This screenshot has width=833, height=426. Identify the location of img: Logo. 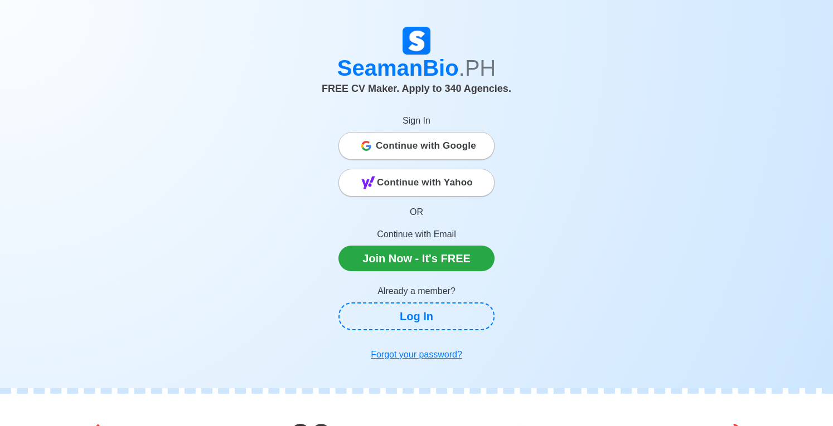
(416, 41).